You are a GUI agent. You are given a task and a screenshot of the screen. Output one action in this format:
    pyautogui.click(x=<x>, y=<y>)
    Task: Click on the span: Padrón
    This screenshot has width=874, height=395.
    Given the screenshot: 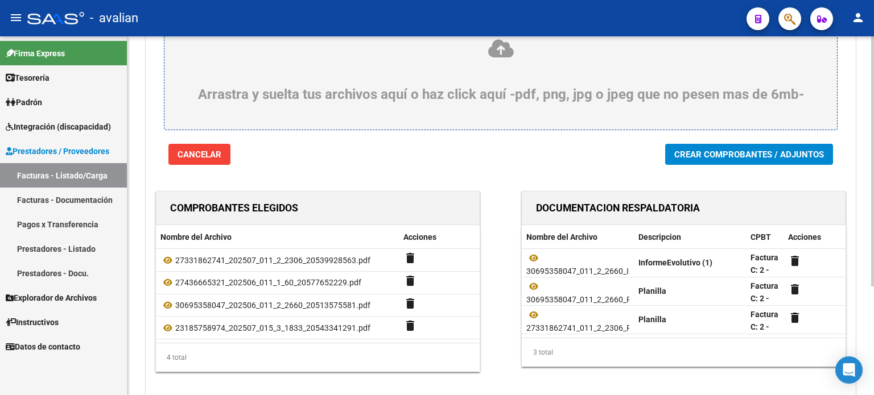 What is the action you would take?
    pyautogui.click(x=24, y=102)
    